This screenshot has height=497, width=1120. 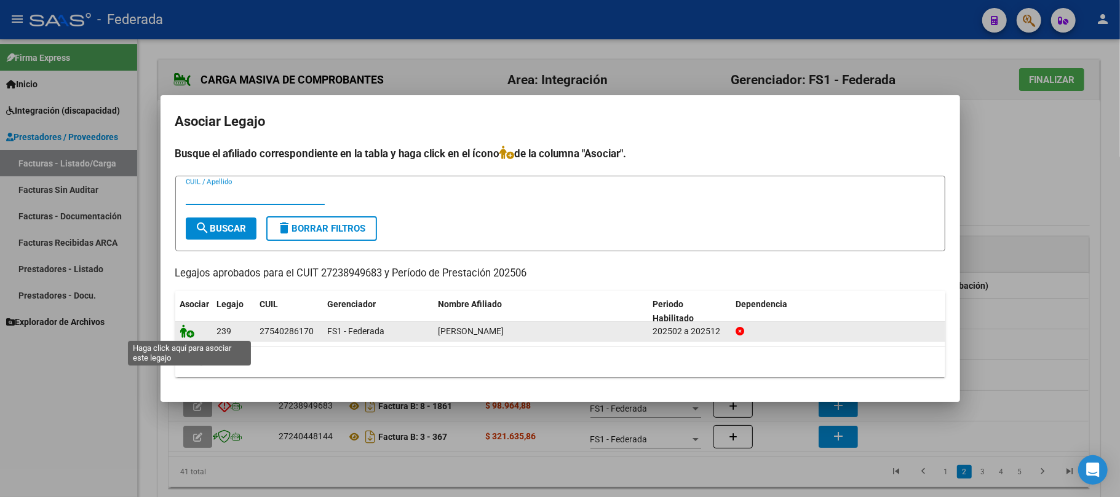 I want to click on mat-icon: search, so click(x=203, y=228).